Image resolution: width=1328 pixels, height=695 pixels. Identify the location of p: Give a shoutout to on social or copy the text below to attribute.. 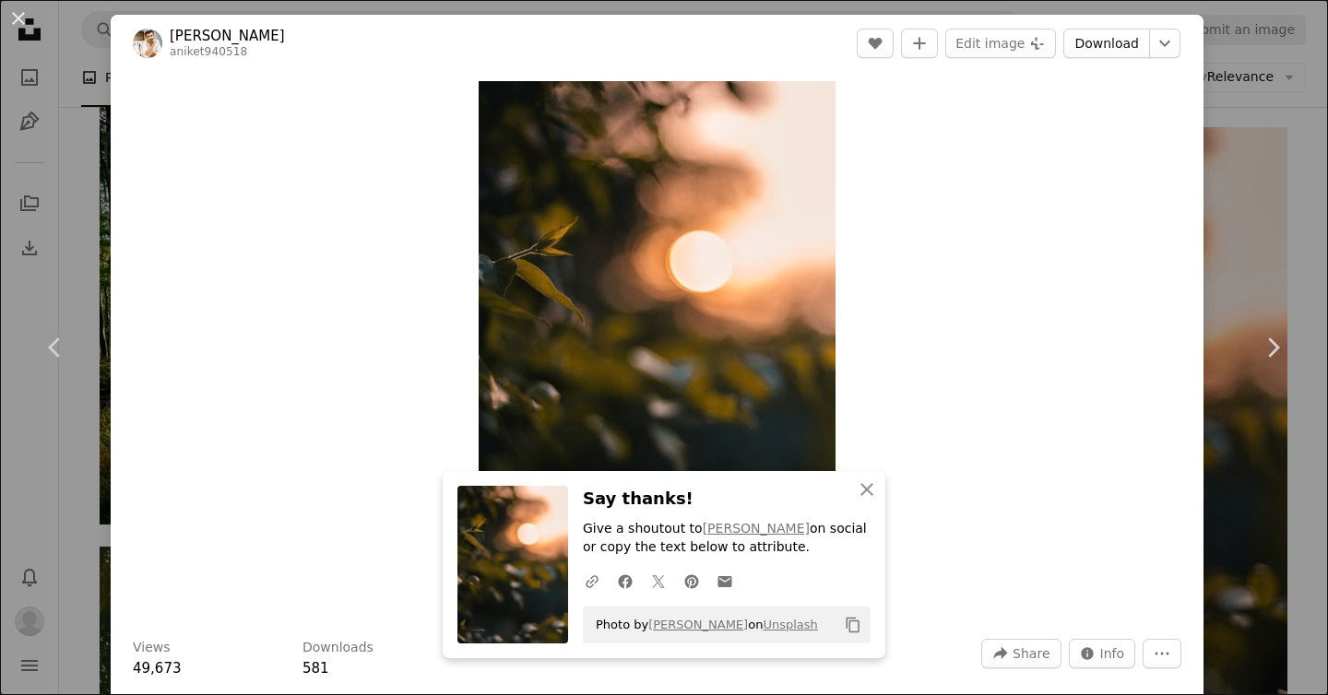
(727, 539).